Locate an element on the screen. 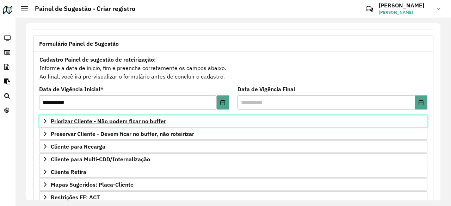  span: Restrições FF: ACT is located at coordinates (75, 197).